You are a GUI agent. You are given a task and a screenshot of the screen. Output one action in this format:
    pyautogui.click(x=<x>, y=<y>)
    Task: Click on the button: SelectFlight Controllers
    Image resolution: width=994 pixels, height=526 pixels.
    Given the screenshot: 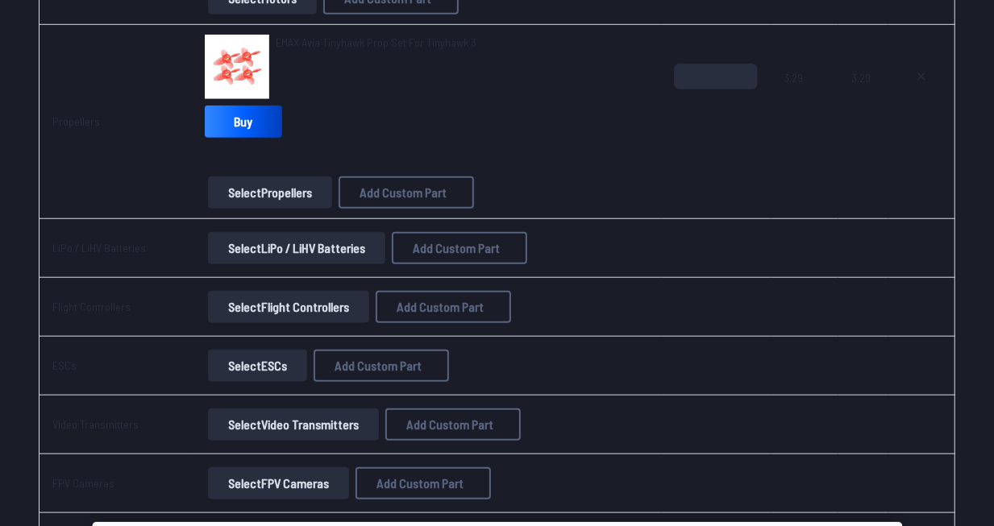 What is the action you would take?
    pyautogui.click(x=288, y=307)
    